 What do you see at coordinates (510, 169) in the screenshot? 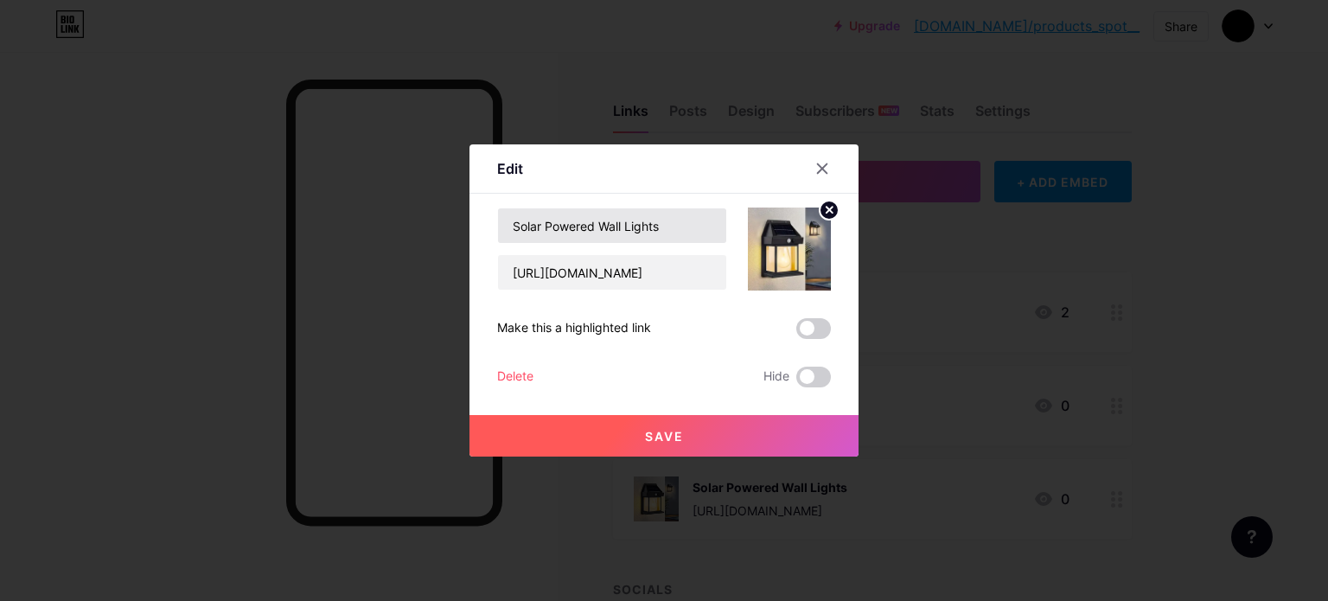
I see `div: Edit` at bounding box center [510, 169].